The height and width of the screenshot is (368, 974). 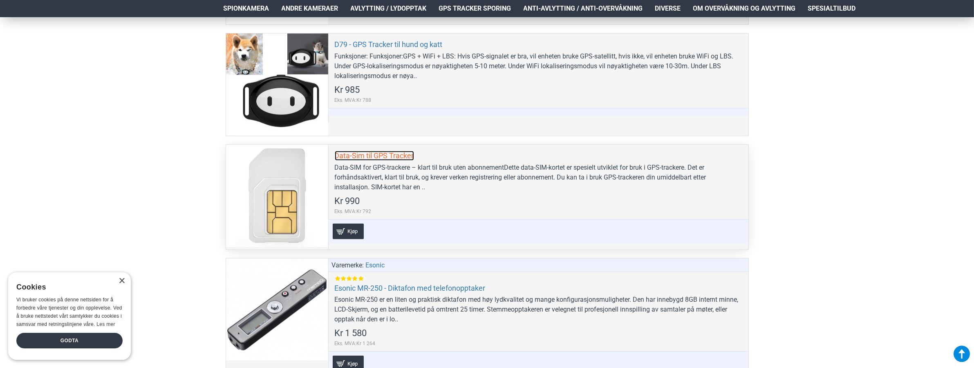 I want to click on a: Les mer, opens a new window, so click(x=105, y=324).